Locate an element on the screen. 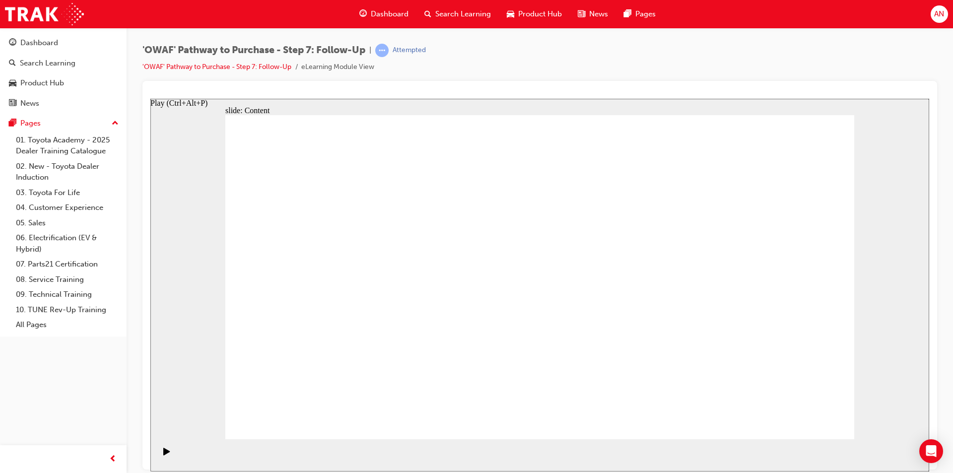 Image resolution: width=953 pixels, height=473 pixels. a: search-iconSearch Learning is located at coordinates (458, 14).